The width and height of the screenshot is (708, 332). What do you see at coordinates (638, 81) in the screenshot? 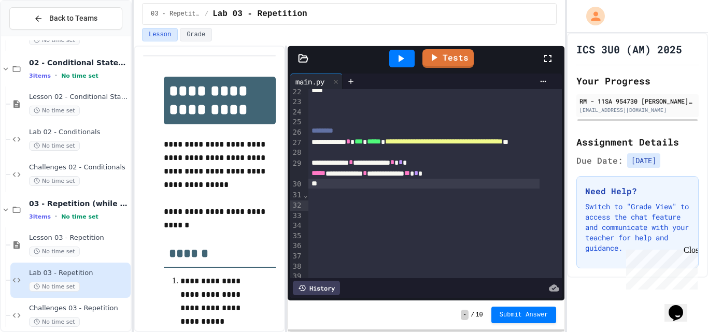
I see `h2: Your Progress` at bounding box center [638, 81].